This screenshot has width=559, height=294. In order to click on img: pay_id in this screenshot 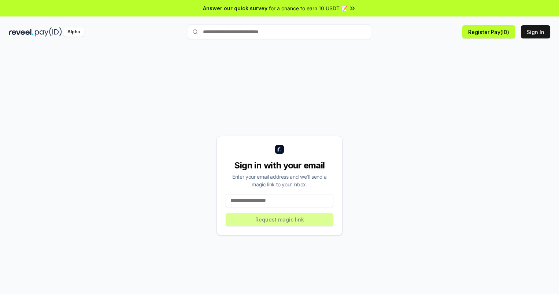, I will do `click(48, 32)`.